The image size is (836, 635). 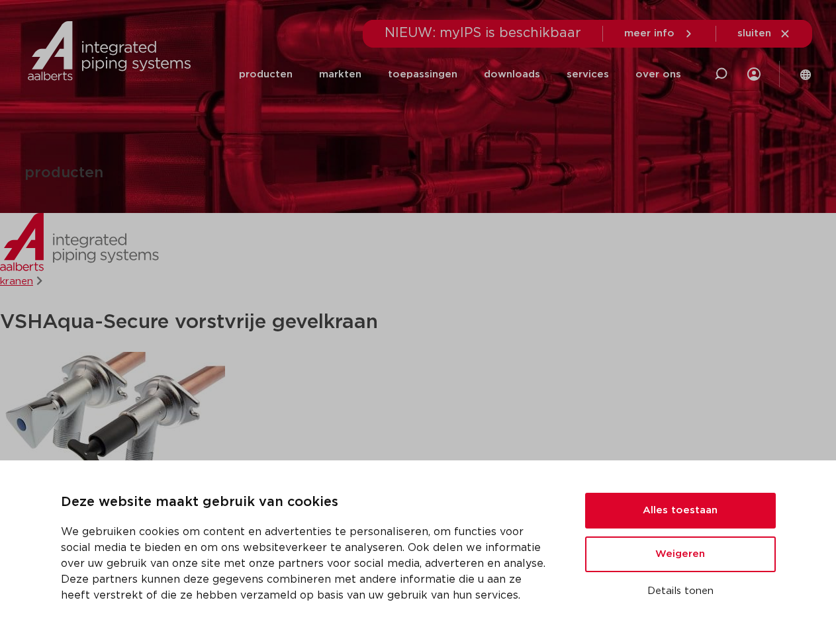 I want to click on p: Deze website maakt gebruik van cookies, so click(x=307, y=503).